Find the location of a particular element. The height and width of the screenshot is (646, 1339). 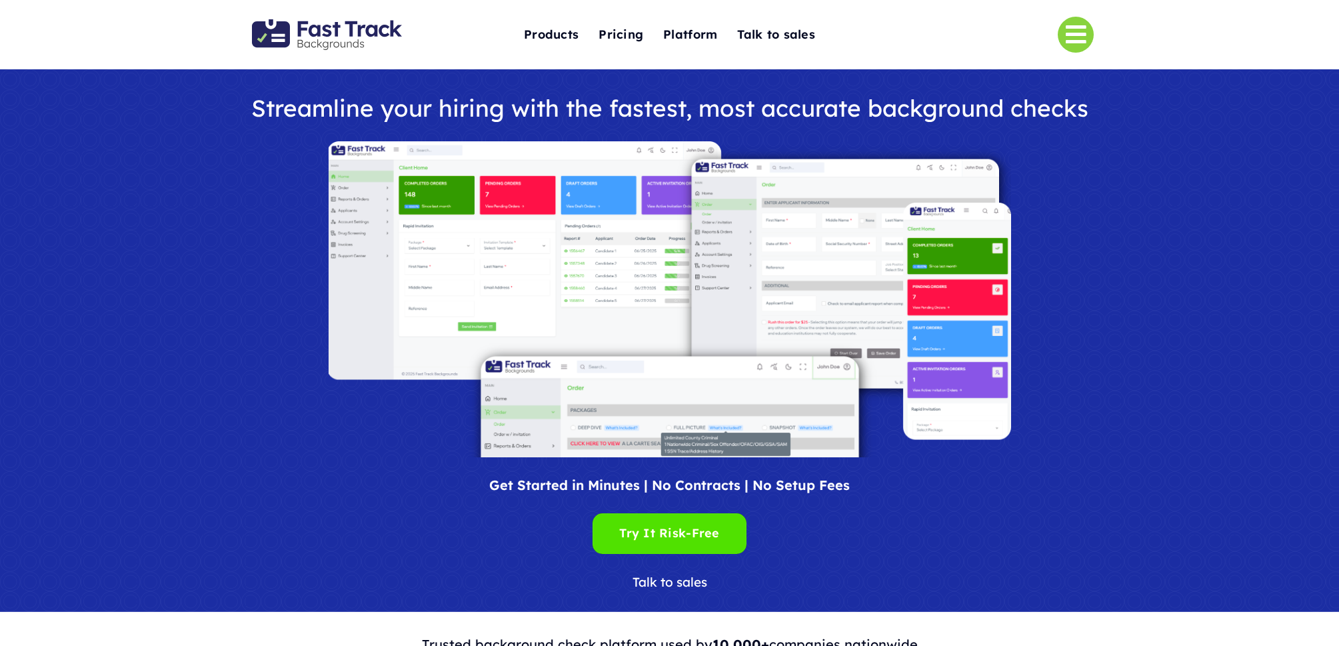

a: Link to # is located at coordinates (1076, 35).